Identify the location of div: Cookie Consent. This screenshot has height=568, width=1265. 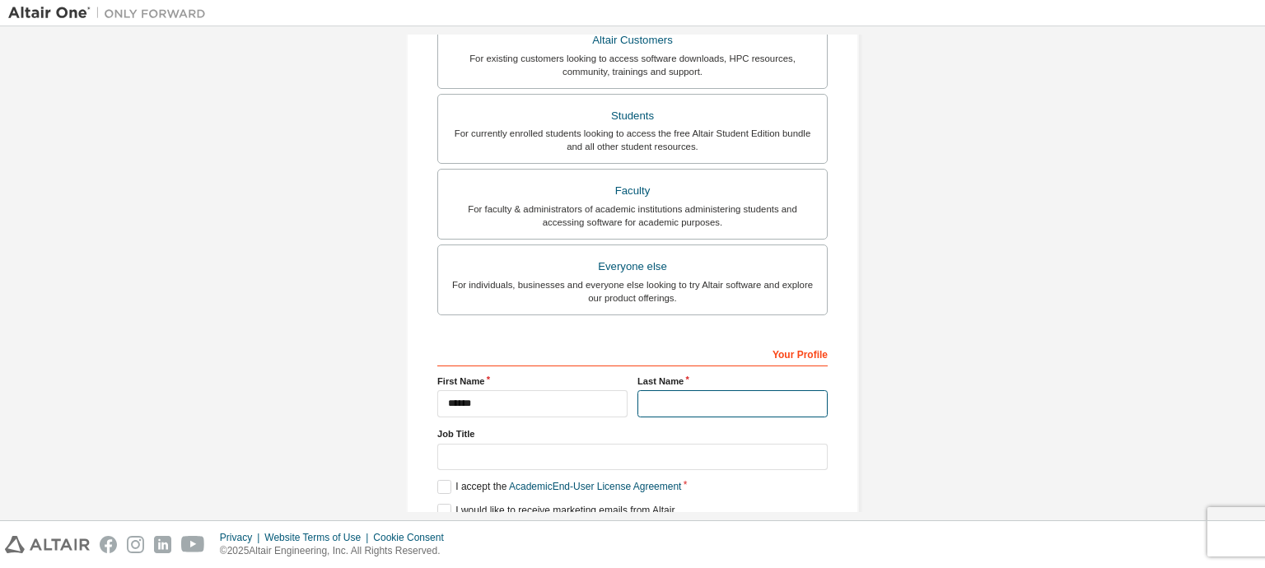
(412, 538).